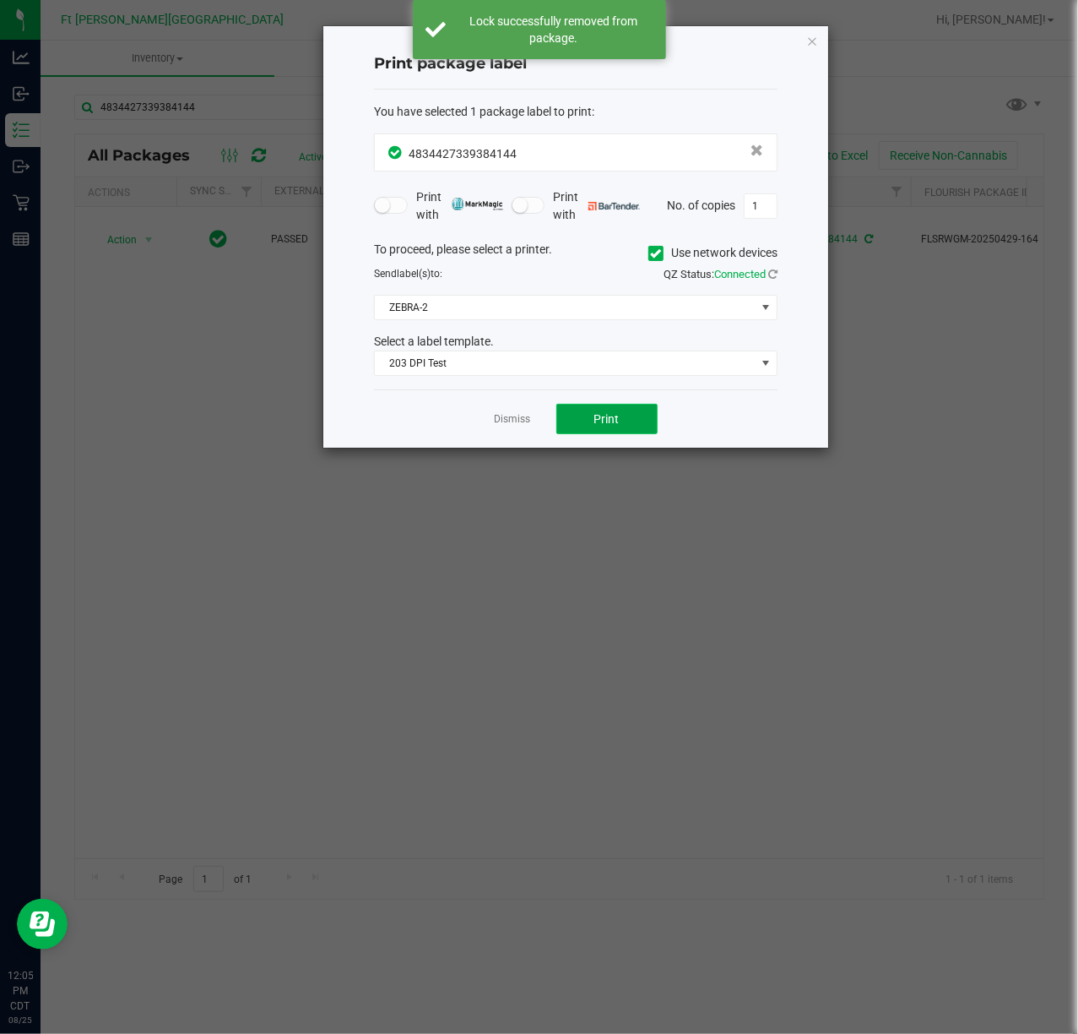 This screenshot has width=1078, height=1034. What do you see at coordinates (713, 252) in the screenshot?
I see `label: Use network devices` at bounding box center [713, 252].